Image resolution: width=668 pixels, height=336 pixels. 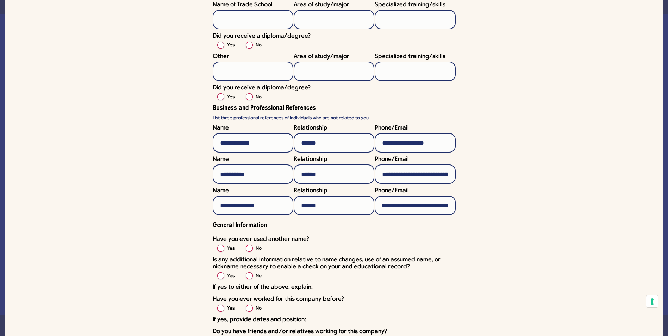 I want to click on span: Is any additional information relative to name changes, use of an assumed name, or nickname neces..., so click(x=326, y=263).